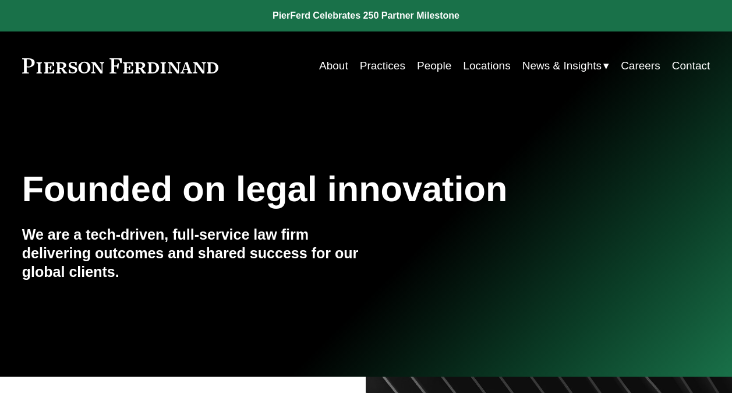  Describe the element at coordinates (641, 66) in the screenshot. I see `a: Careers` at that location.